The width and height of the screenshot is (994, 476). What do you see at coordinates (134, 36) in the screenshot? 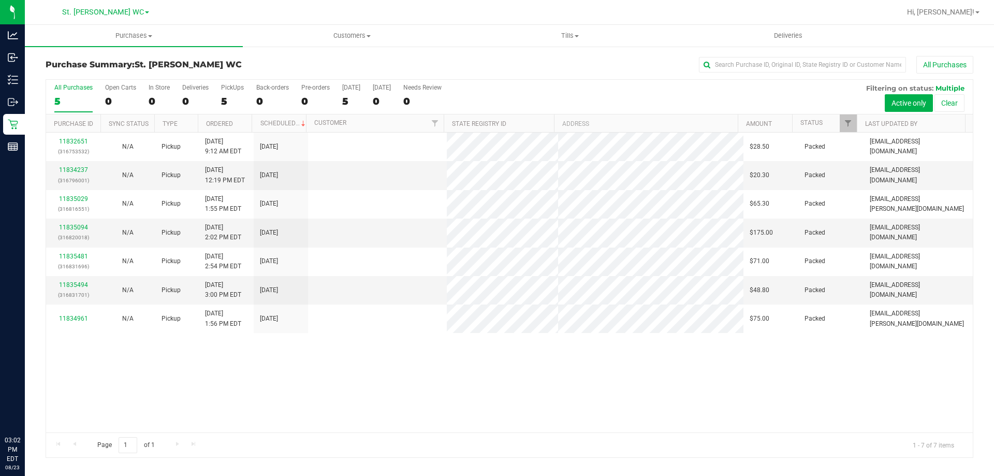
I see `a: Purchases` at bounding box center [134, 36].